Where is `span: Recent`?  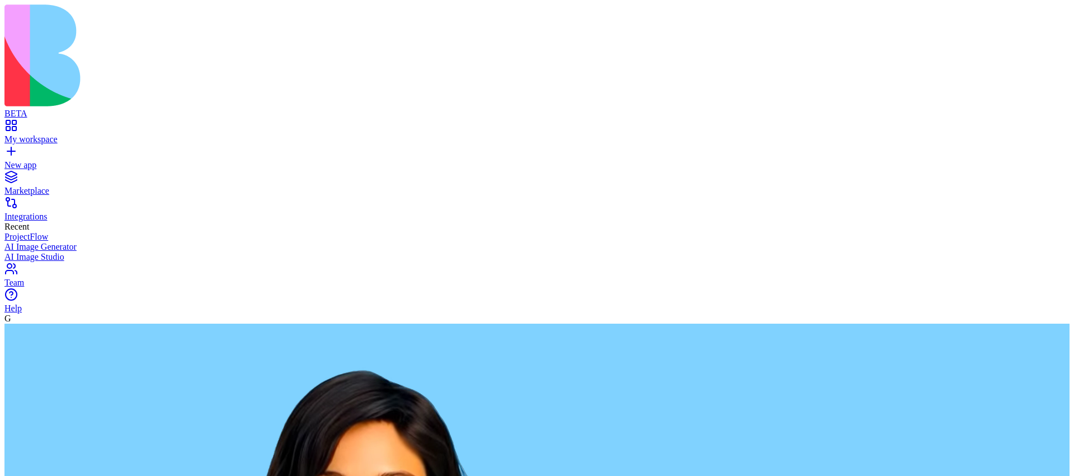
span: Recent is located at coordinates (17, 226).